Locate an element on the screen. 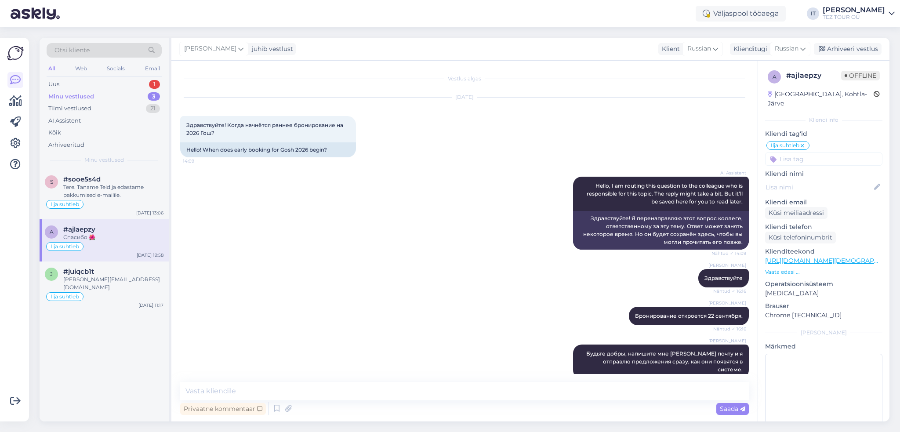 This screenshot has height=432, width=900. div: Web is located at coordinates (81, 69).